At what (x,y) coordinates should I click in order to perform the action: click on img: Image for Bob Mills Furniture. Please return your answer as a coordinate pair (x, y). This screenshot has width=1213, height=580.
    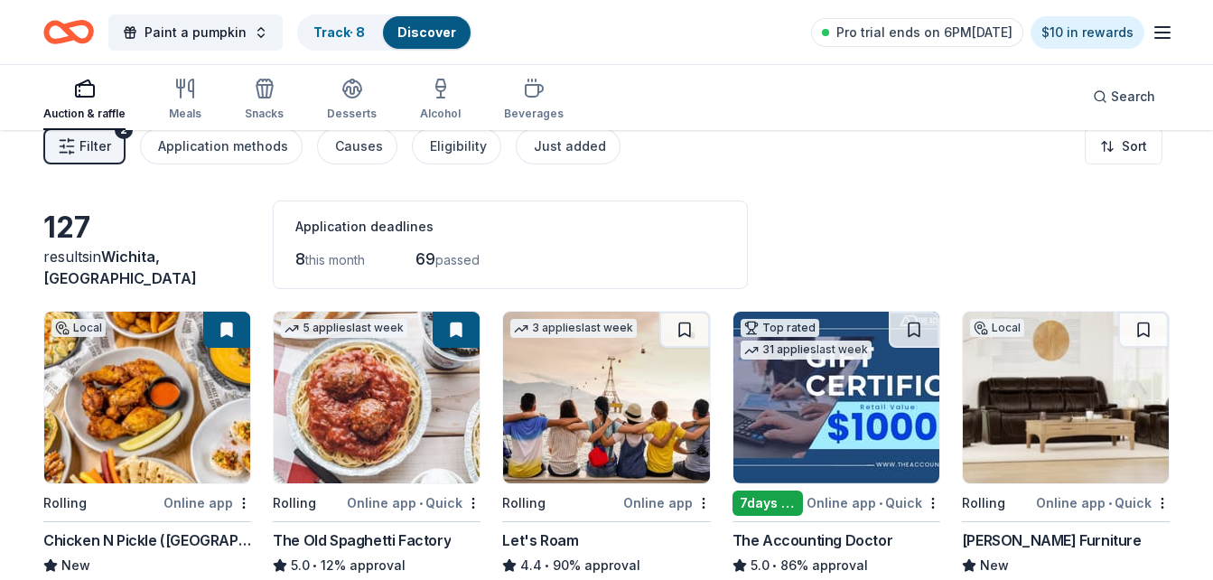
    Looking at the image, I should click on (1066, 398).